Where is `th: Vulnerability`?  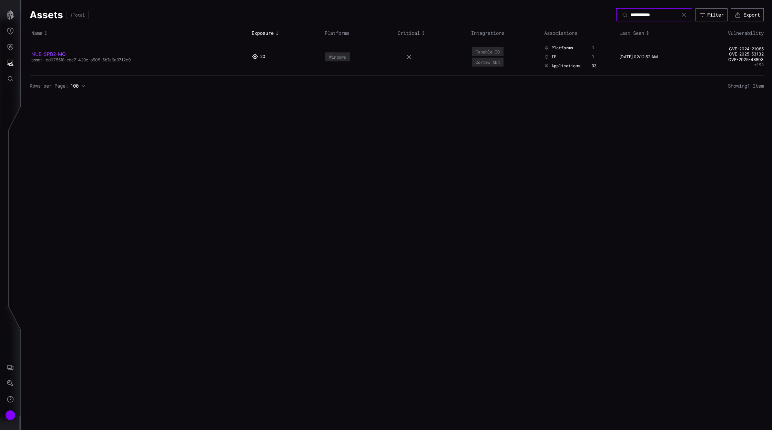
th: Vulnerability is located at coordinates (727, 33).